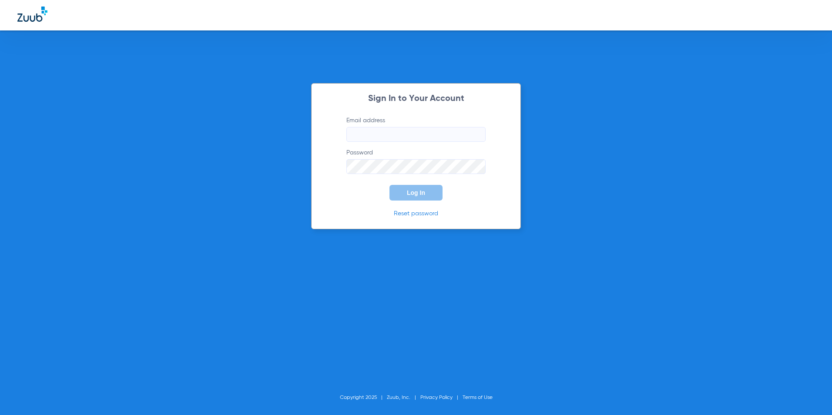 This screenshot has height=415, width=832. What do you see at coordinates (32, 14) in the screenshot?
I see `img: Zuub Logo` at bounding box center [32, 14].